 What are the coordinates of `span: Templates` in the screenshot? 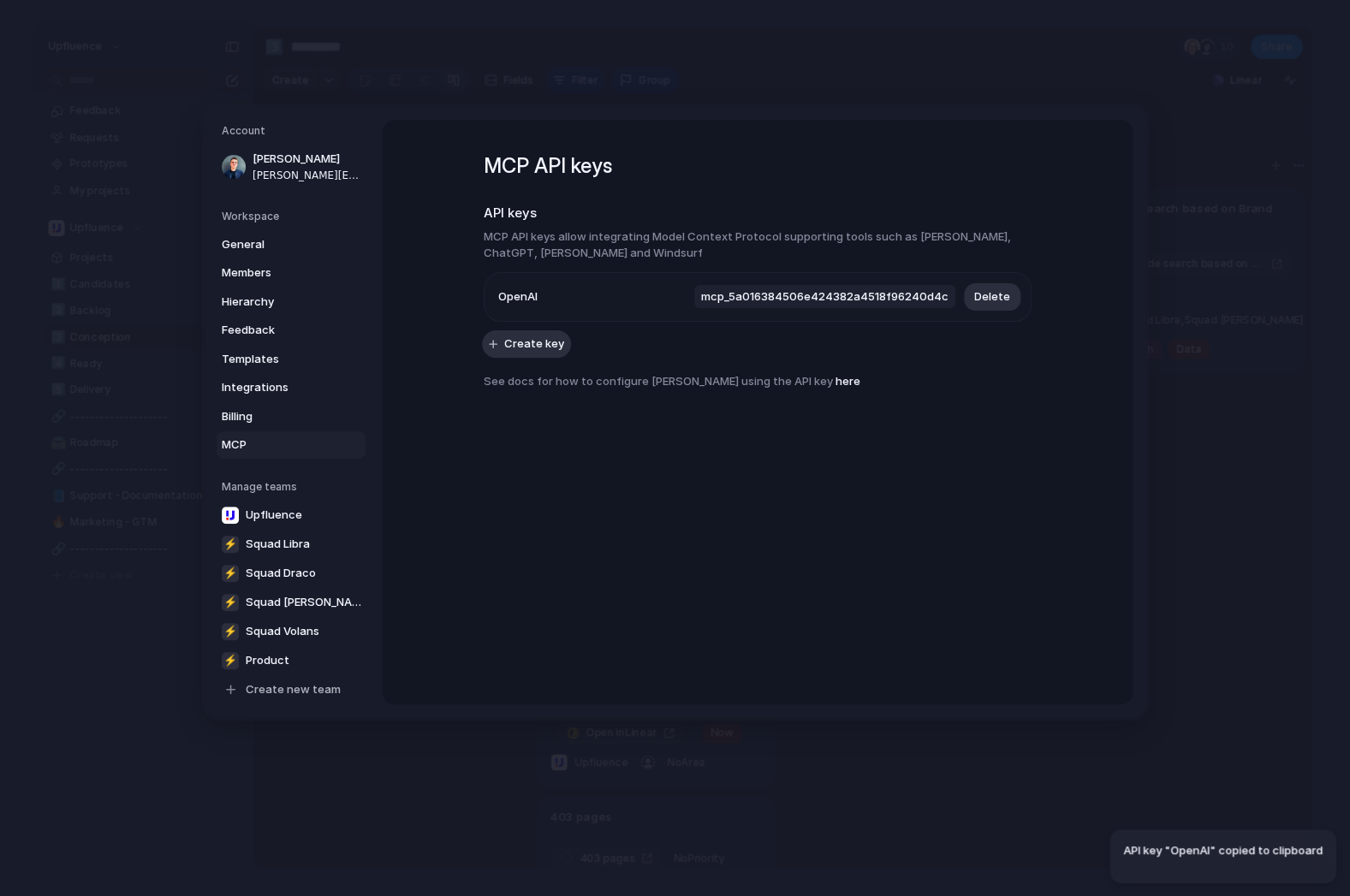 It's located at (276, 359).